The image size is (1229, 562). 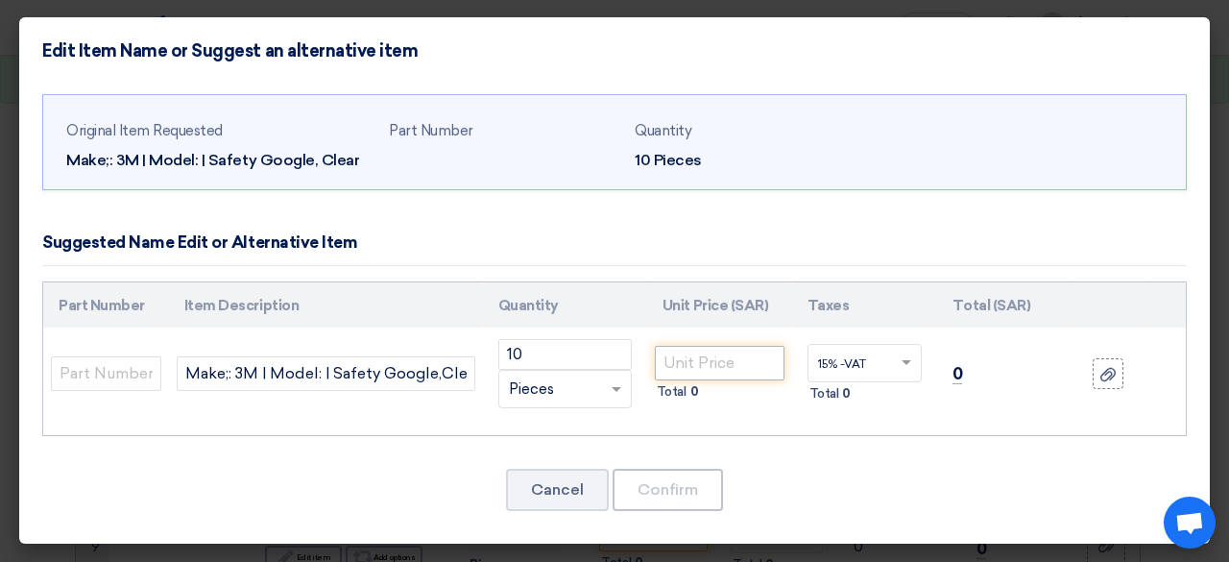 What do you see at coordinates (241, 305) in the screenshot?
I see `font: Item Description` at bounding box center [241, 305].